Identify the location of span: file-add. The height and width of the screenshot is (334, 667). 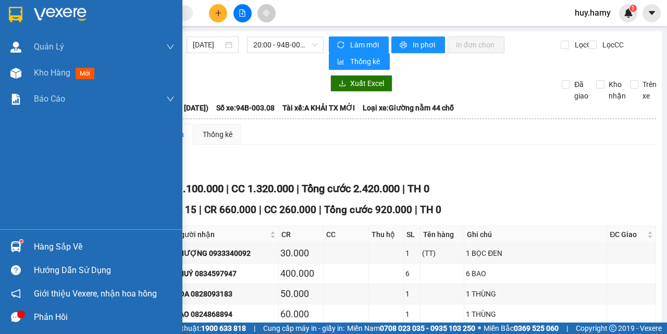
(242, 13).